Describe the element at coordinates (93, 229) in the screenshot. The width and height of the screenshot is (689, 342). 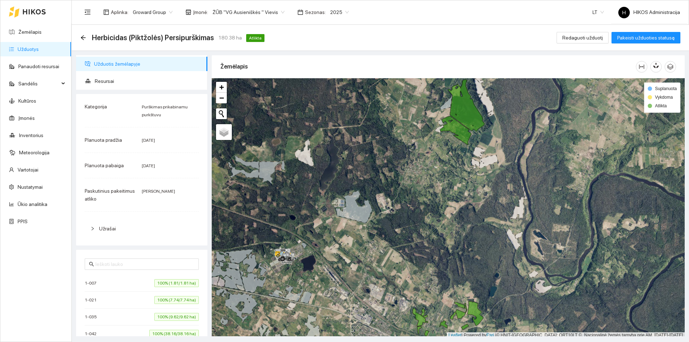
I see `span: right` at that location.